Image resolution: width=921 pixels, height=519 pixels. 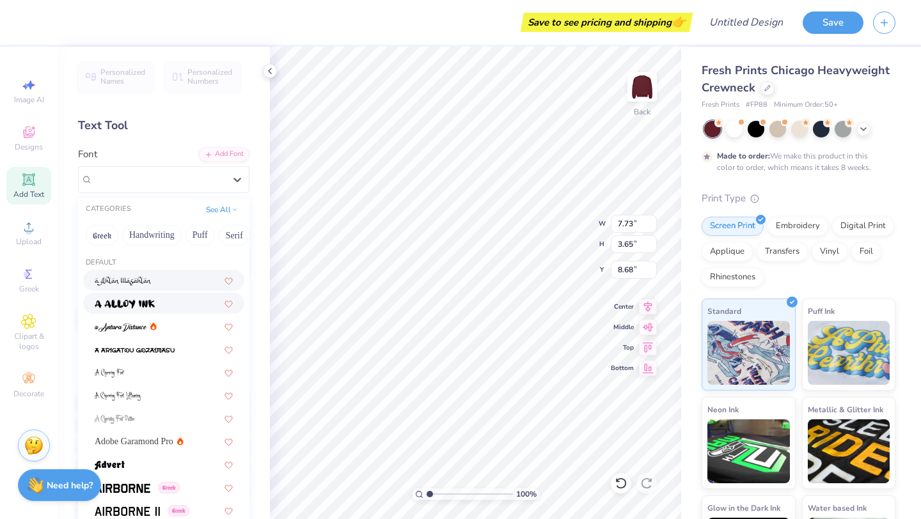 What do you see at coordinates (164, 263) in the screenshot?
I see `div: Default` at bounding box center [164, 263].